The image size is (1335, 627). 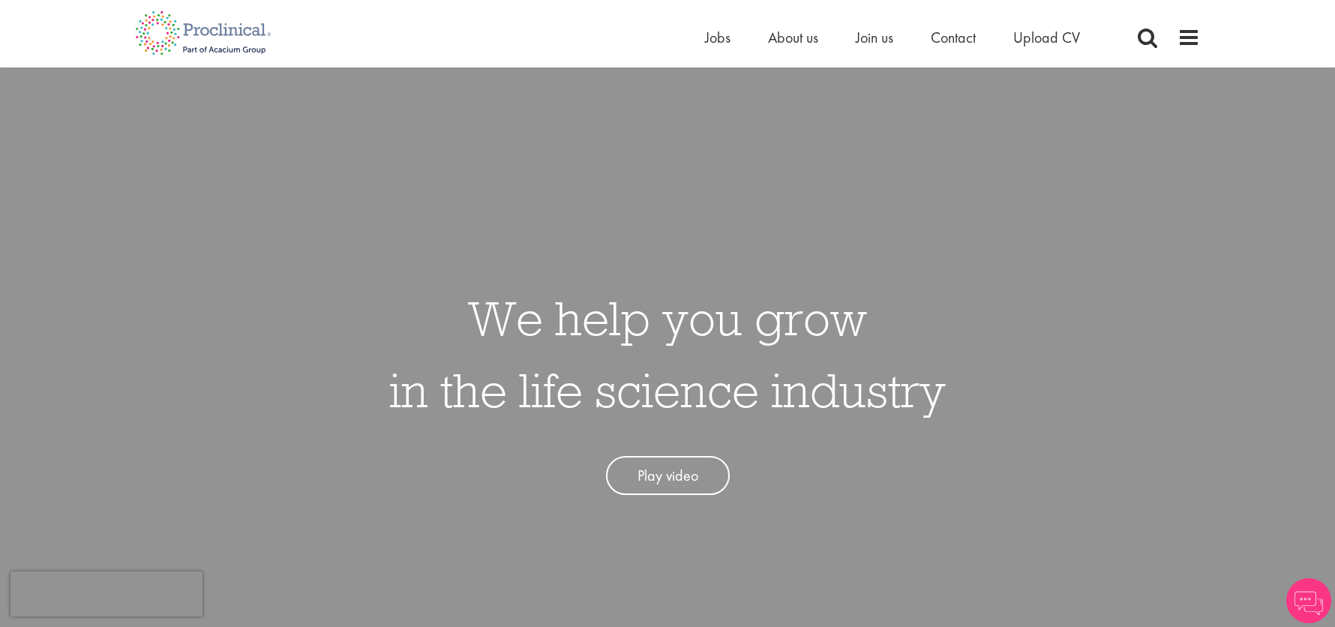 What do you see at coordinates (718, 37) in the screenshot?
I see `span: Jobs` at bounding box center [718, 37].